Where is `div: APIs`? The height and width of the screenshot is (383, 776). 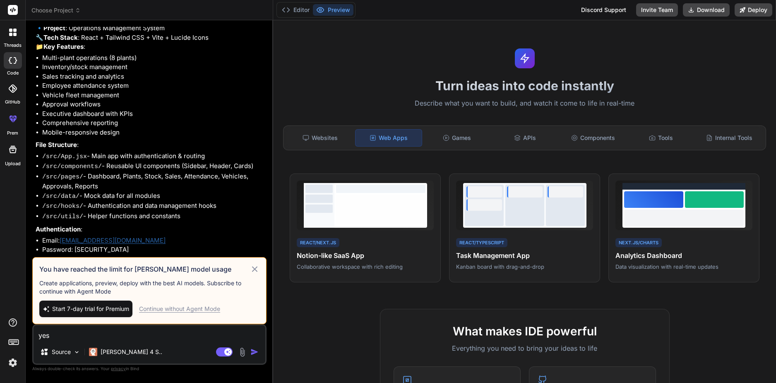
div: APIs is located at coordinates (525, 138).